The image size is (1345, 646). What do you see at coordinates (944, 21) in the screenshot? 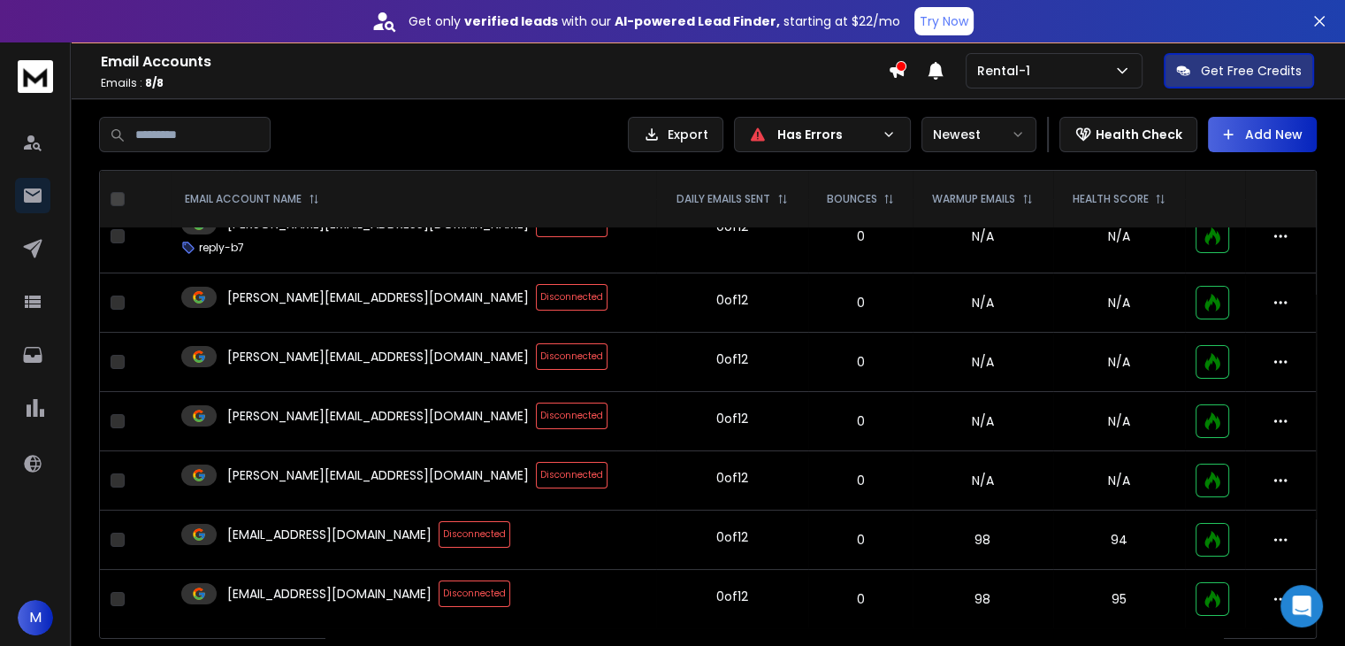
I see `button: Try Now` at bounding box center [944, 21].